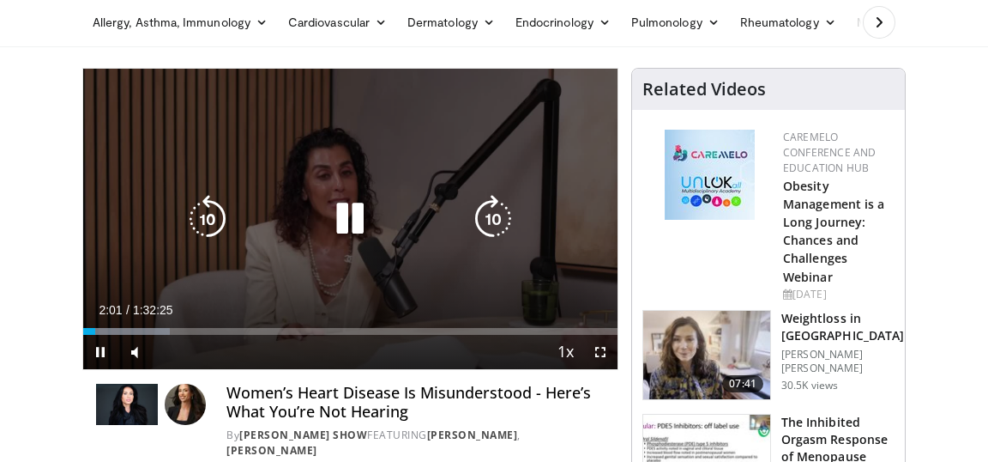 The width and height of the screenshot is (988, 462). What do you see at coordinates (415, 443) in the screenshot?
I see `div: By FEATURING ,` at bounding box center [415, 443].